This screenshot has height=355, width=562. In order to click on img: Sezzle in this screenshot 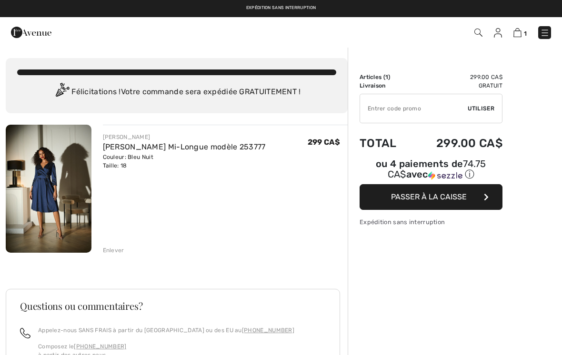, I will do `click(445, 176)`.